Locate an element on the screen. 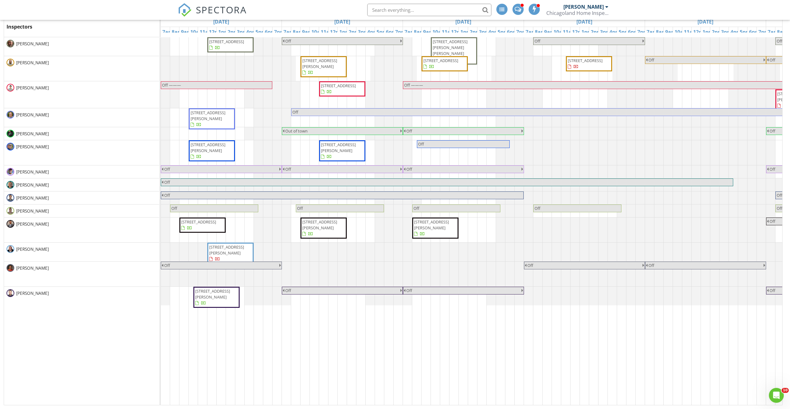 The height and width of the screenshot is (409, 790). img: 894d8c1dee954c1f9a17de4fffdd163f.jpeg is located at coordinates (10, 43).